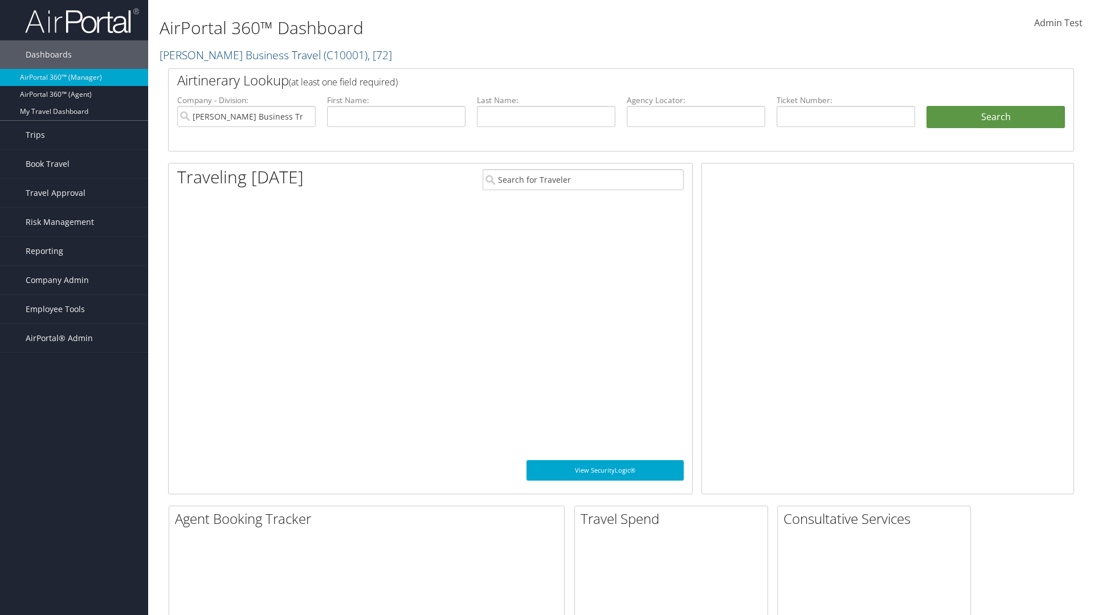 The image size is (1094, 615). Describe the element at coordinates (47, 164) in the screenshot. I see `span: Book Travel` at that location.